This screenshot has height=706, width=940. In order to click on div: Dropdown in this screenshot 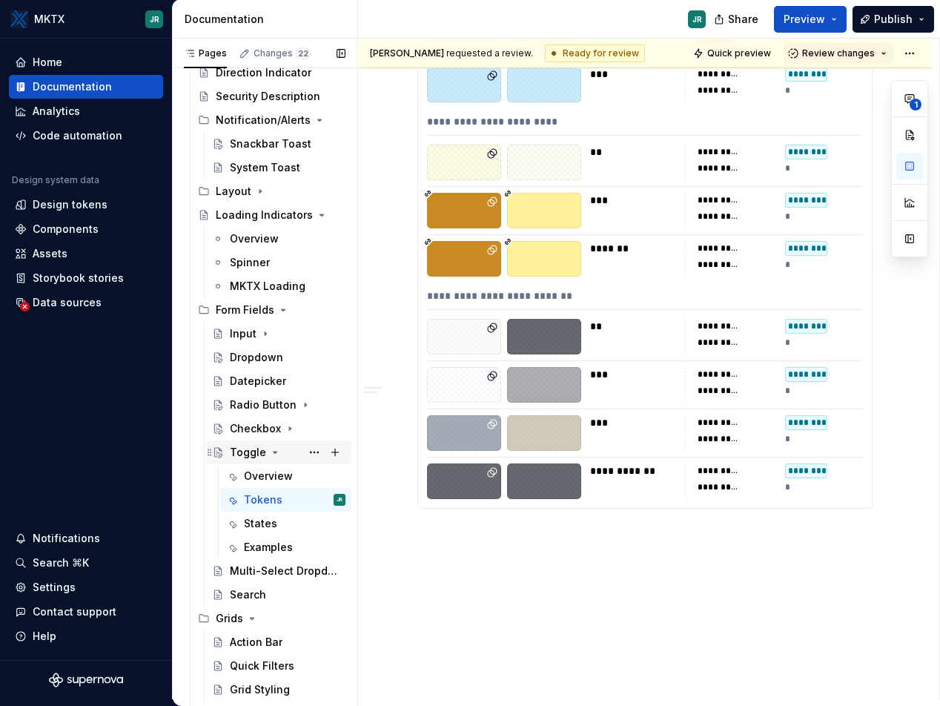, I will do `click(257, 357)`.